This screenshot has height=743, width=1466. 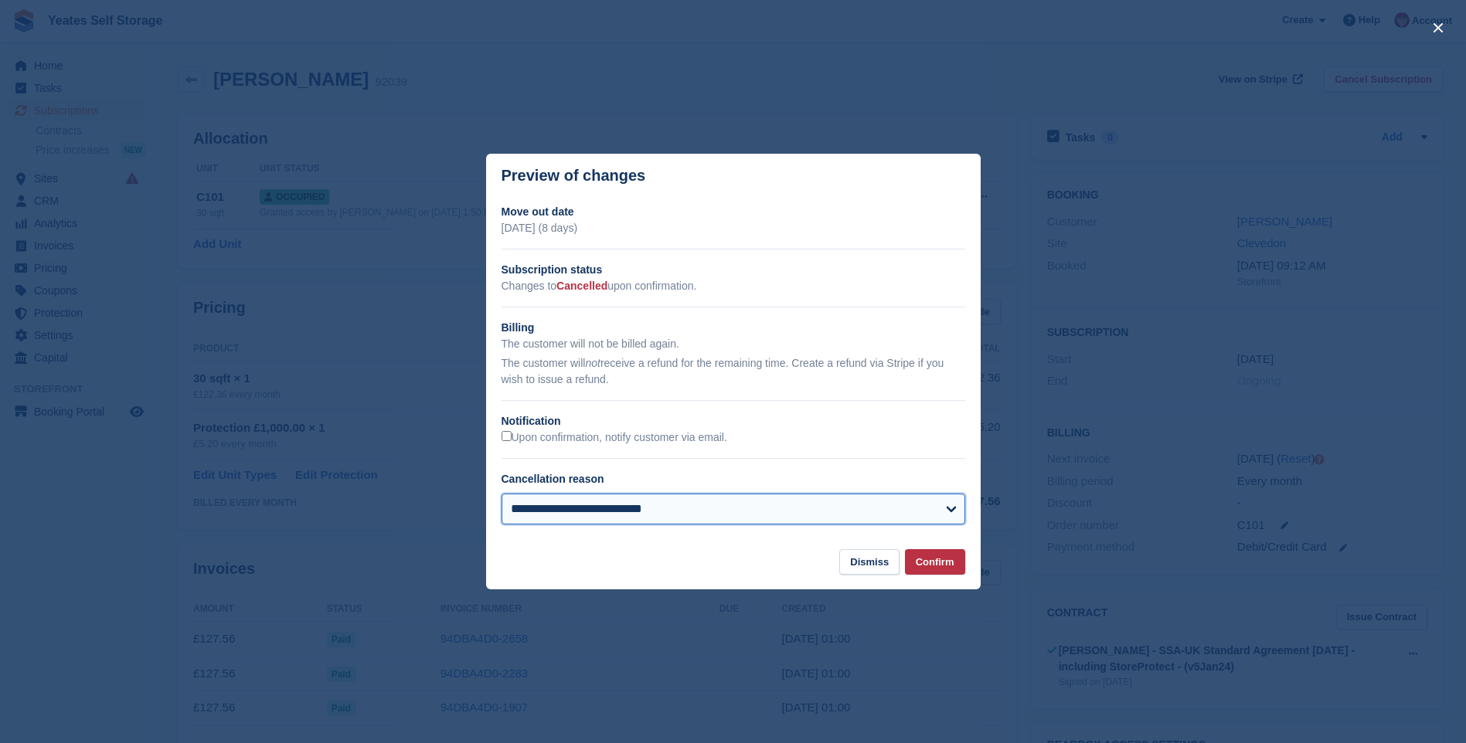 What do you see at coordinates (869, 562) in the screenshot?
I see `button: Dismiss` at bounding box center [869, 562].